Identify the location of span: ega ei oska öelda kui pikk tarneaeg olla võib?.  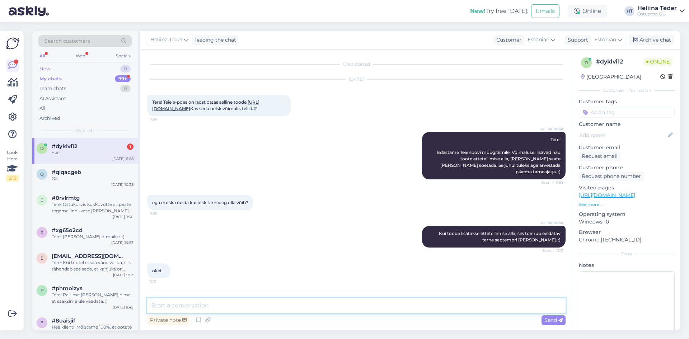
(200, 202).